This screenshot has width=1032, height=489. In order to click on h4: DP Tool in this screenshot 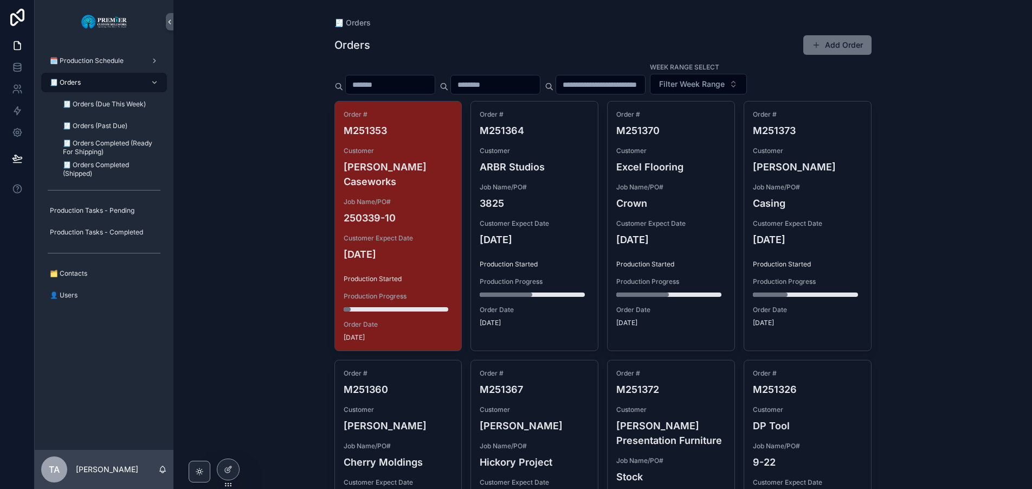, I will do `click(808, 425)`.